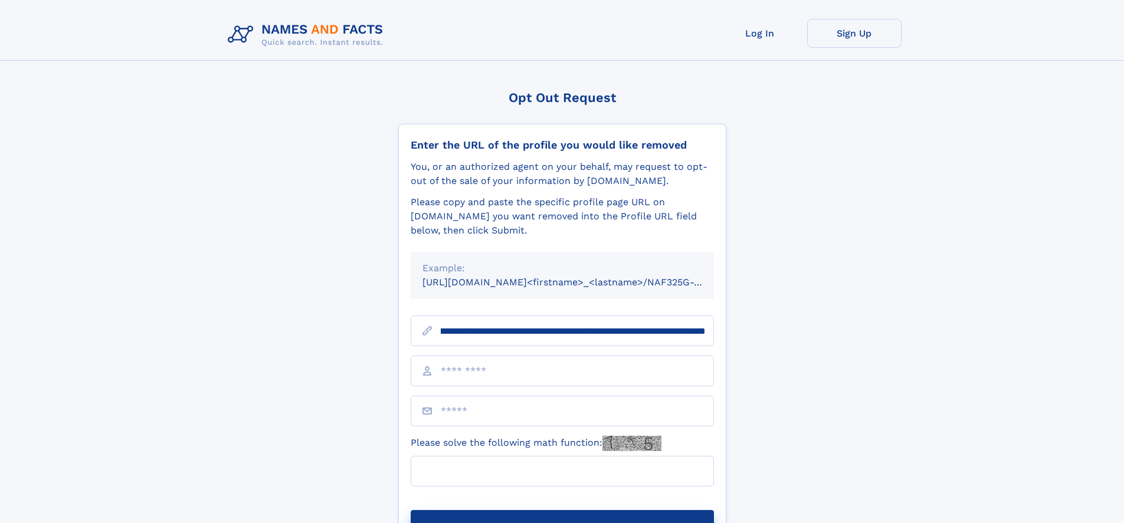 The image size is (1124, 523). What do you see at coordinates (562, 145) in the screenshot?
I see `div: Enter the URL of the profile you would like removed` at bounding box center [562, 145].